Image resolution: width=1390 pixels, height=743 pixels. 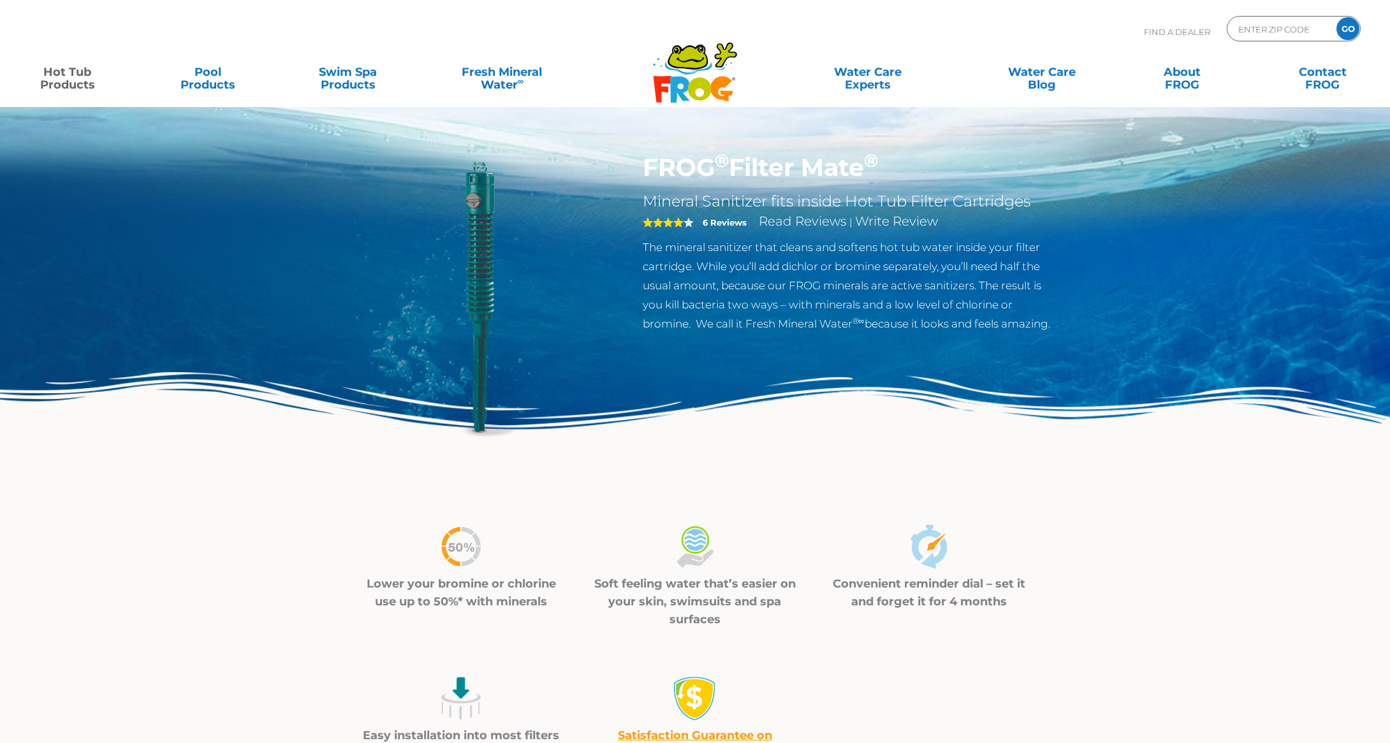 I want to click on p: Lower your bromine or chlorine use up to 50%* with minerals, so click(x=461, y=593).